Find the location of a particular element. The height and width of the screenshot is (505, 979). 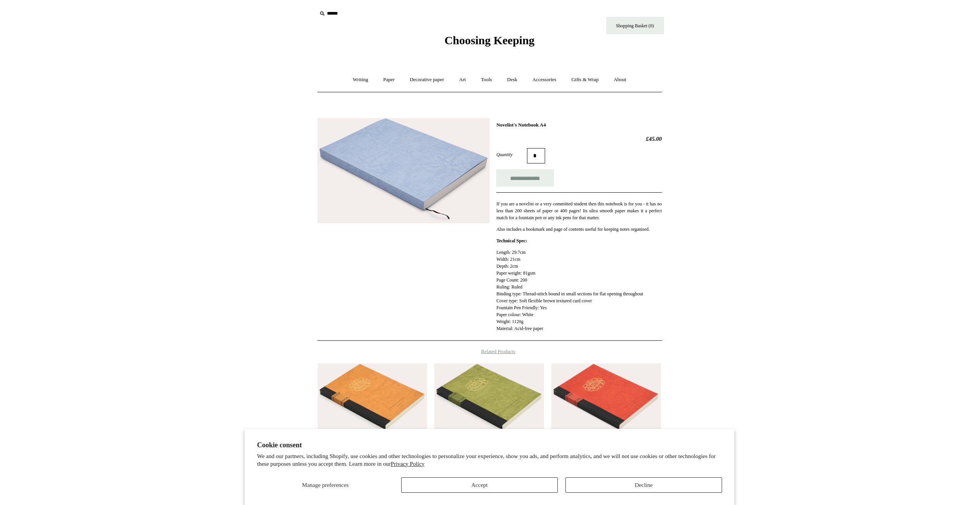

a: About is located at coordinates (620, 80).